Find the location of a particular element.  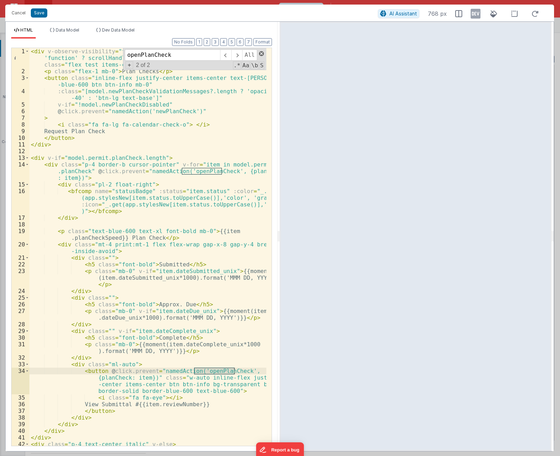

span: AI Assistant is located at coordinates (403, 13).